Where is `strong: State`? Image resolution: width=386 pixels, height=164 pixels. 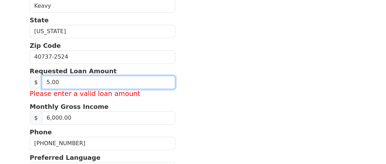 strong: State is located at coordinates (39, 20).